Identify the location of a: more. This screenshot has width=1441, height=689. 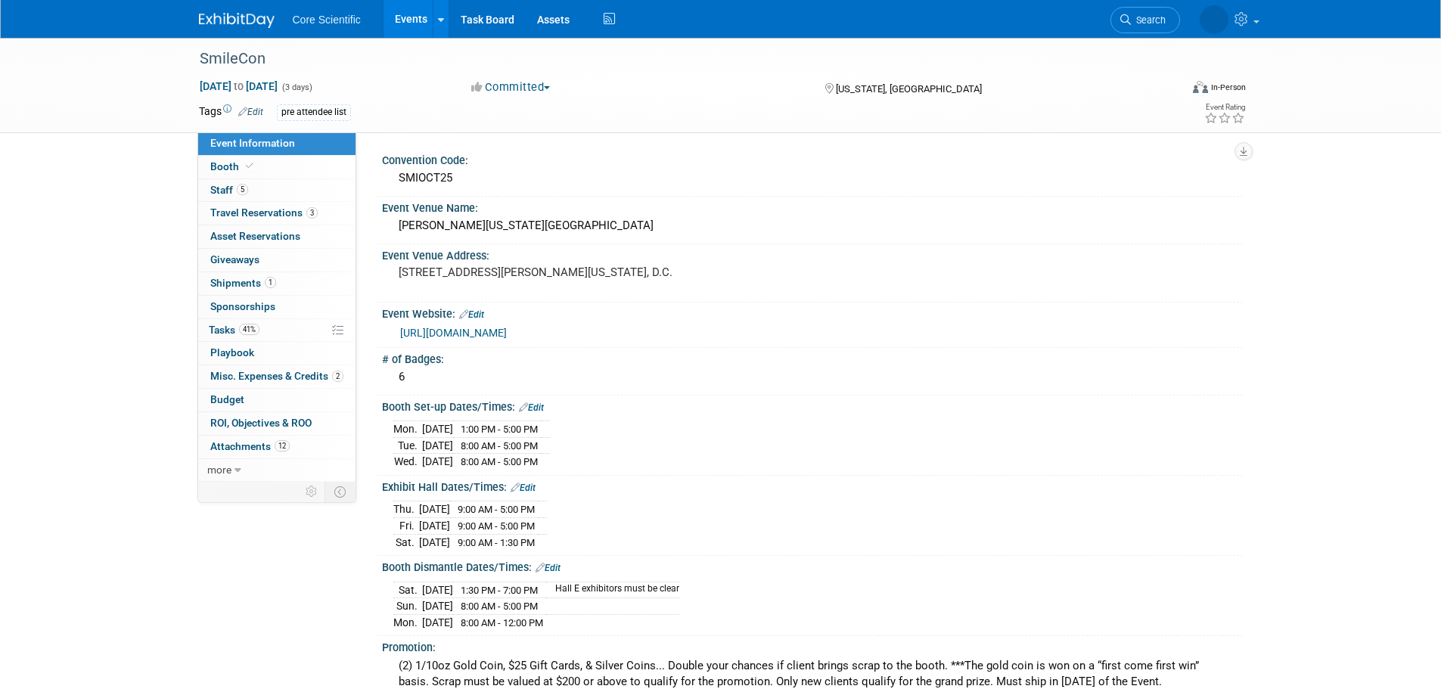
(277, 471).